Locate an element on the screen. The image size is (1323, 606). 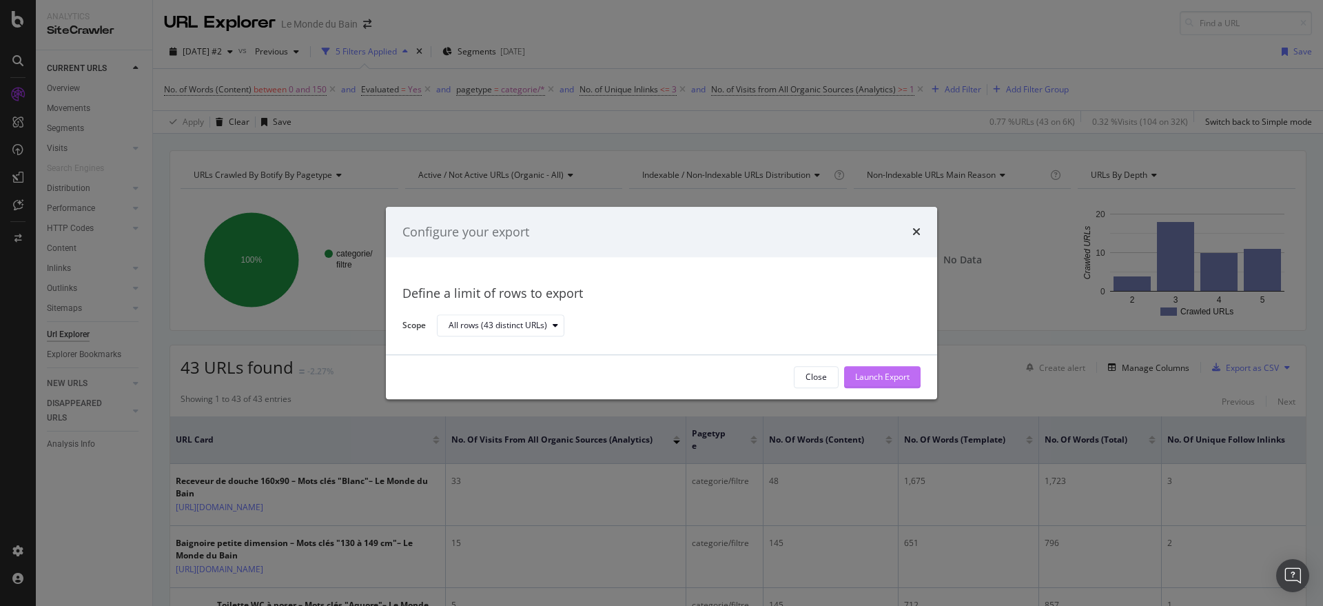
button: Launch Export is located at coordinates (882, 377).